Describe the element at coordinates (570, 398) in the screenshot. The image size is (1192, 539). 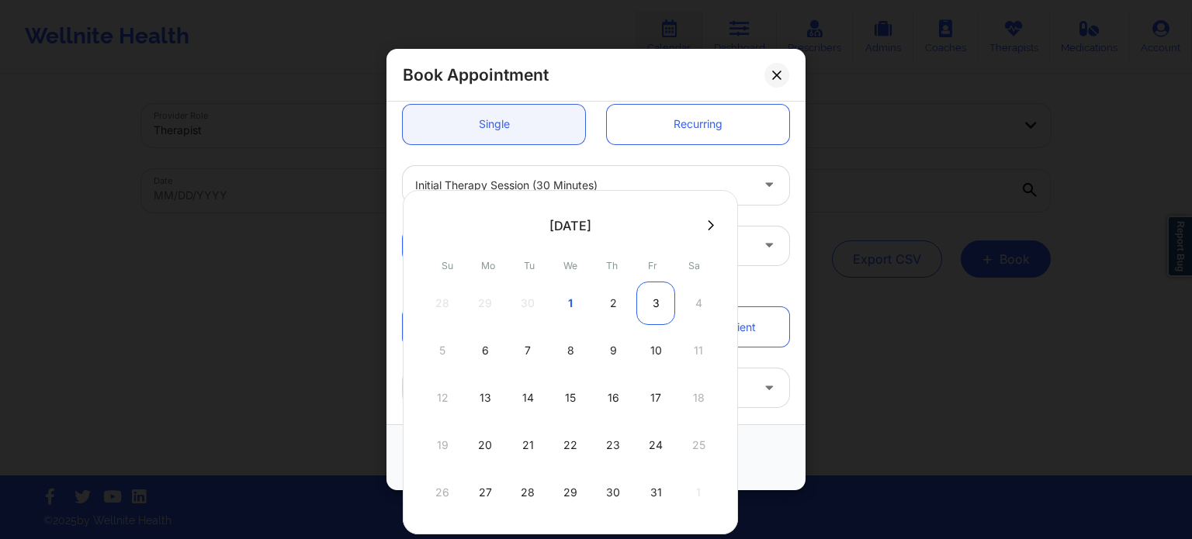
I see `div: Wed Oct 15 2025` at that location.